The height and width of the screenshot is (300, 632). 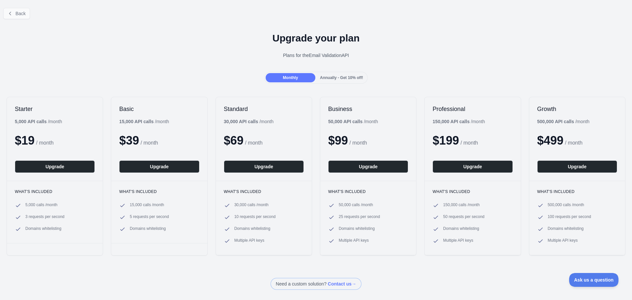 What do you see at coordinates (446, 140) in the screenshot?
I see `span: $ 199` at bounding box center [446, 140].